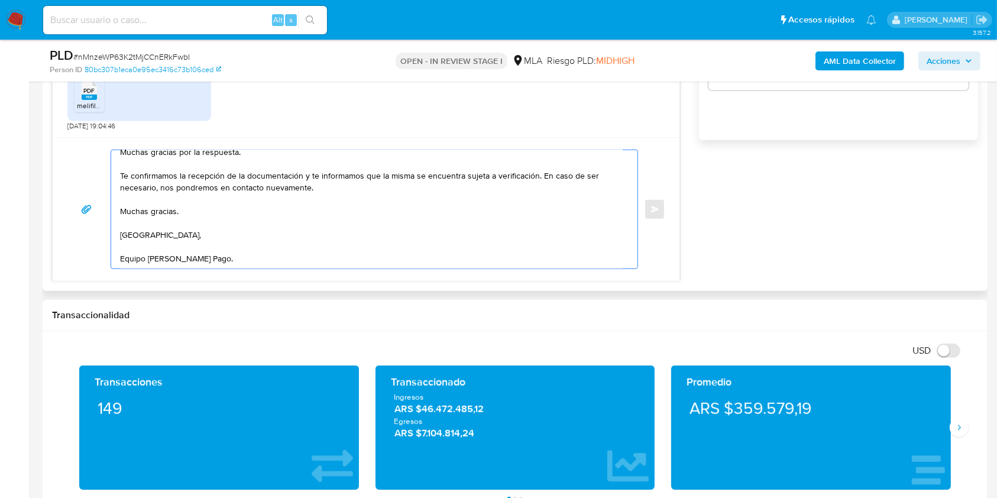 Image resolution: width=997 pixels, height=498 pixels. I want to click on span: Alt, so click(278, 20).